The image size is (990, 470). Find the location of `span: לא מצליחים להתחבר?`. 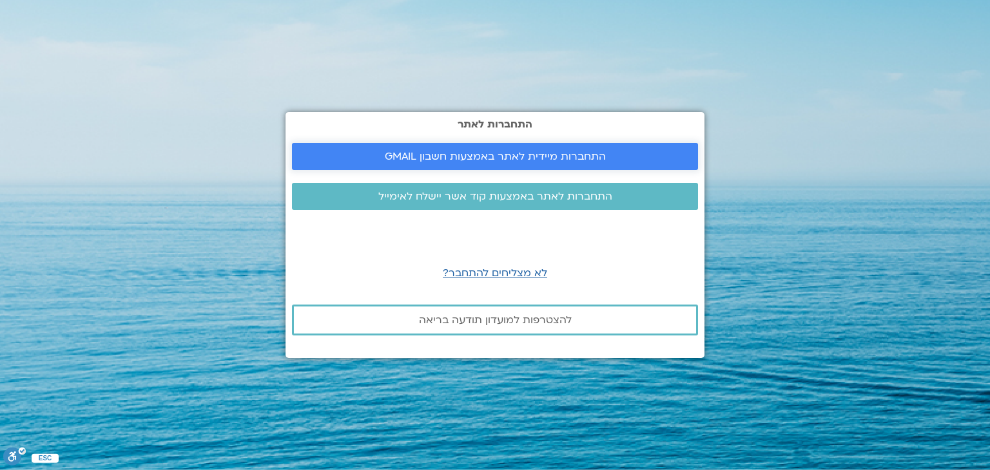

span: לא מצליחים להתחבר? is located at coordinates (495, 273).